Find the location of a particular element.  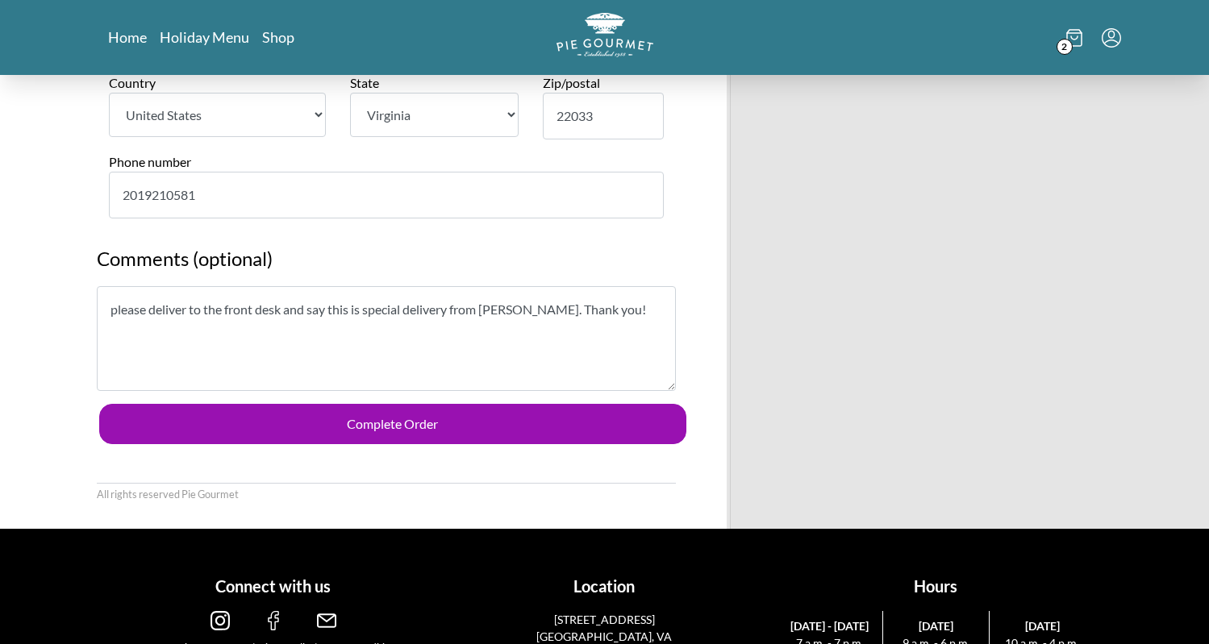

input: Phone number is located at coordinates (386, 195).